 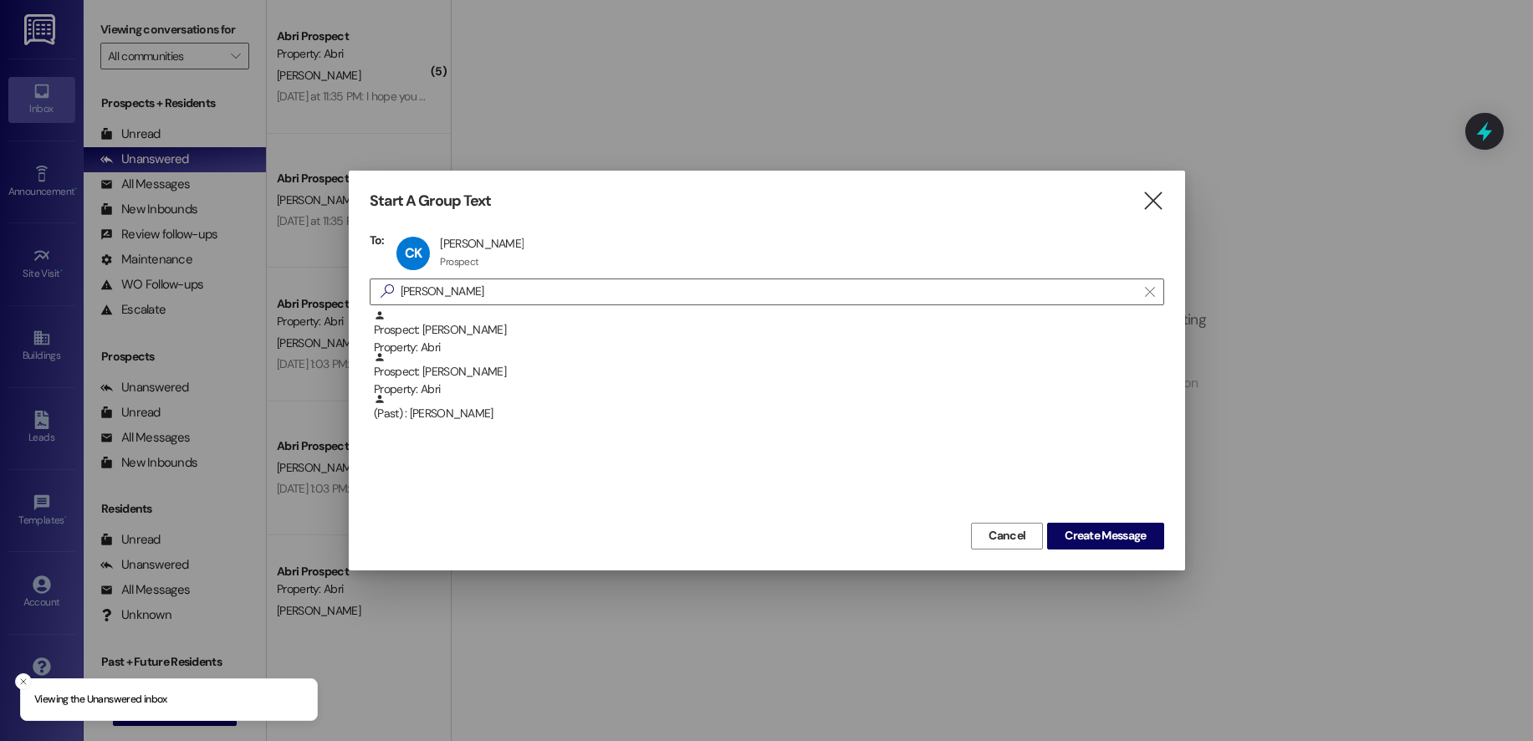 I want to click on p: Viewing the Unanswered inbox, so click(x=100, y=700).